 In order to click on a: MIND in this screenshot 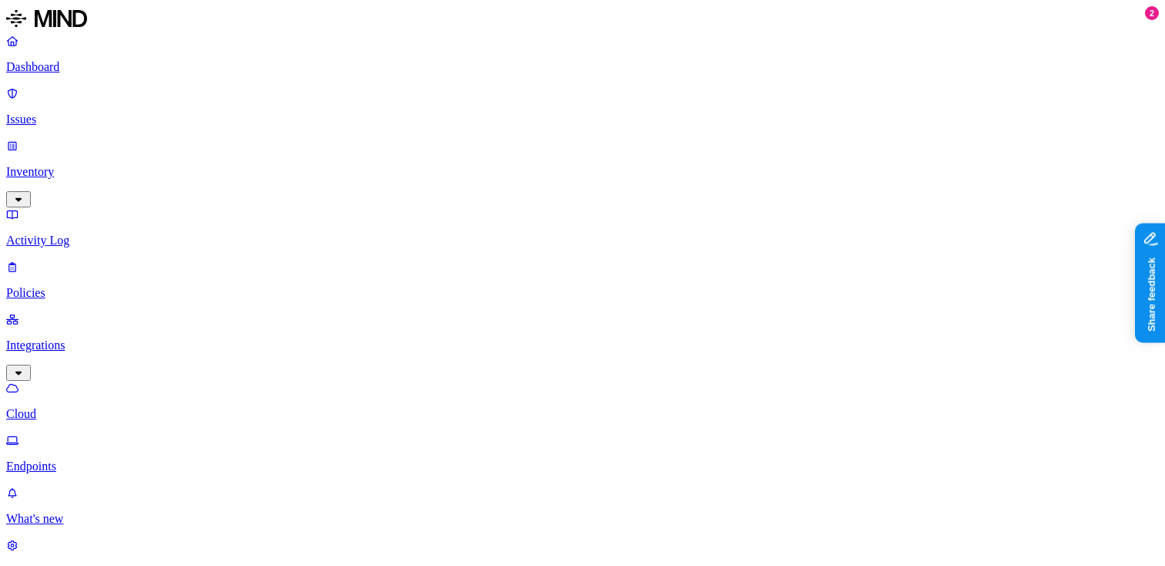, I will do `click(583, 20)`.